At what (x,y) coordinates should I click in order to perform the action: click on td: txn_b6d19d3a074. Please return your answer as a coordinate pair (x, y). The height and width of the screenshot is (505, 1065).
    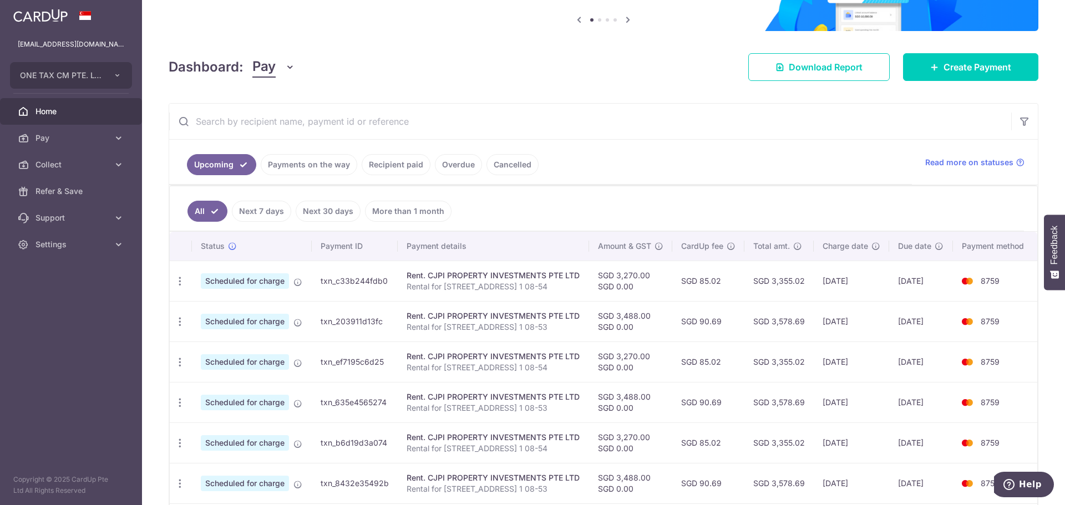
    Looking at the image, I should click on (354, 443).